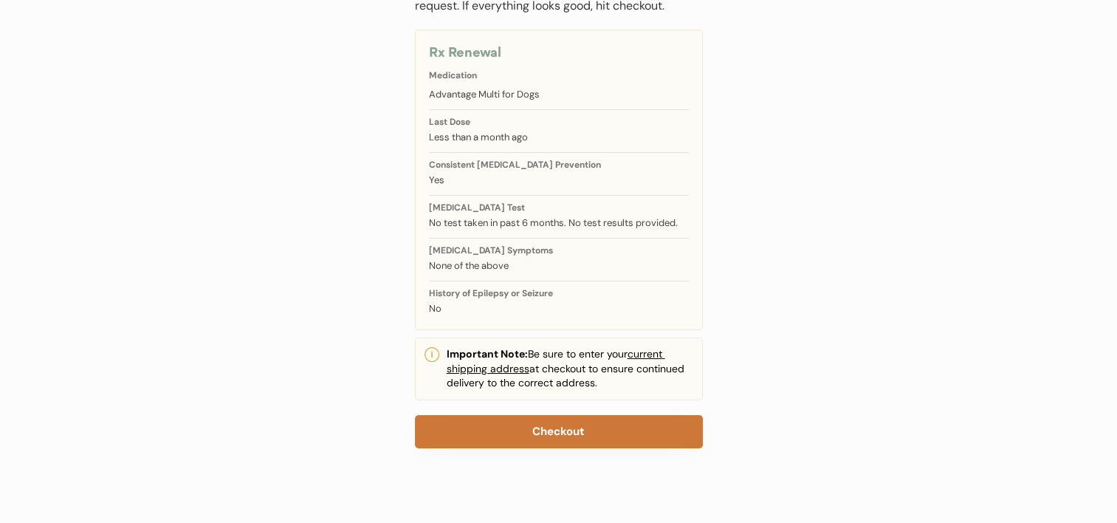  I want to click on div: Be sure to enter your at checkout to ensure continued delivery to the correct address., so click(570, 368).